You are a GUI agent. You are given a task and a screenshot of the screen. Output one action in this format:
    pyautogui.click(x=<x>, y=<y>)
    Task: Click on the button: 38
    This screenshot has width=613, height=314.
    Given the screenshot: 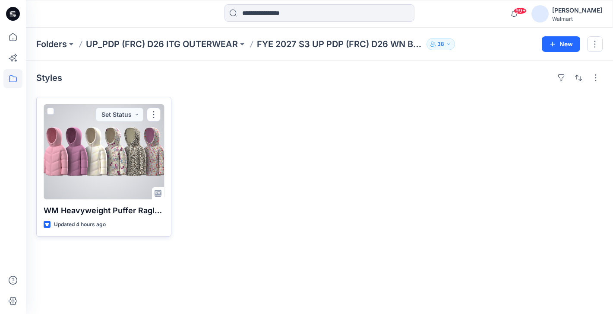 What is the action you would take?
    pyautogui.click(x=441, y=44)
    